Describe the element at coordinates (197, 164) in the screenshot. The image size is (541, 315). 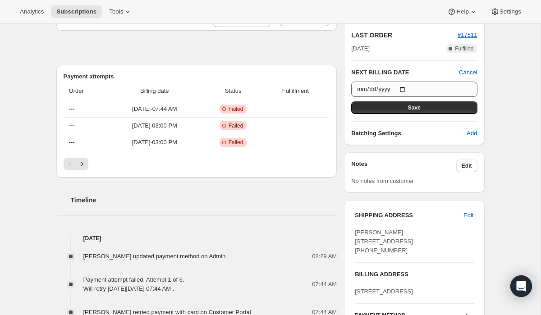
I see `nav: Pagination` at that location.